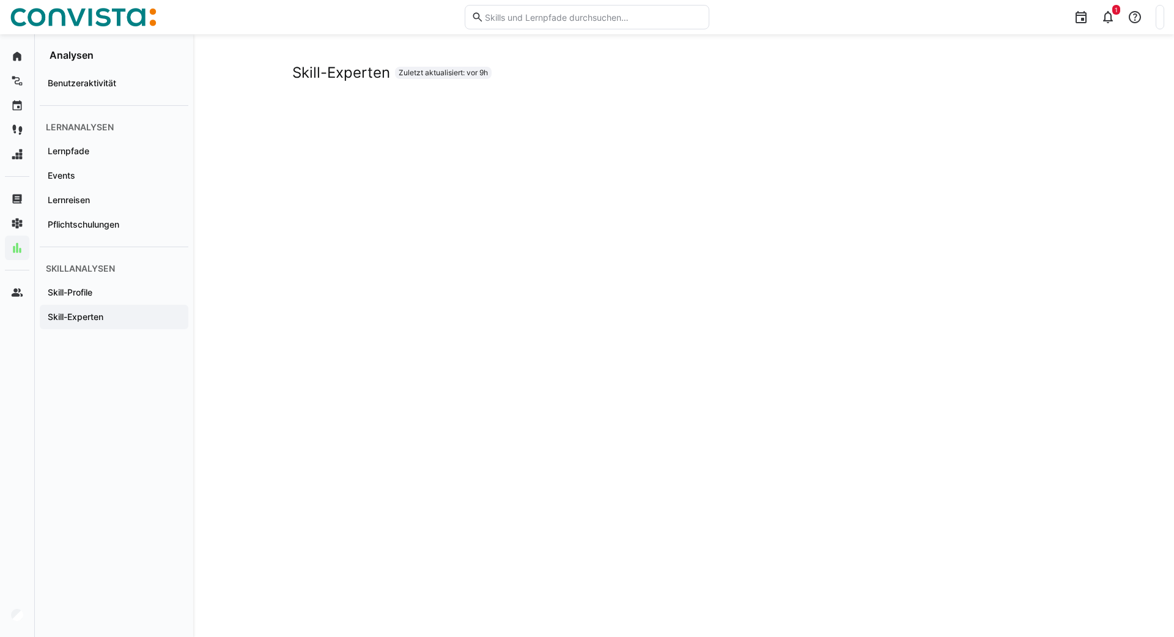 The height and width of the screenshot is (637, 1174). Describe the element at coordinates (114, 127) in the screenshot. I see `div: Lernanalysen` at that location.